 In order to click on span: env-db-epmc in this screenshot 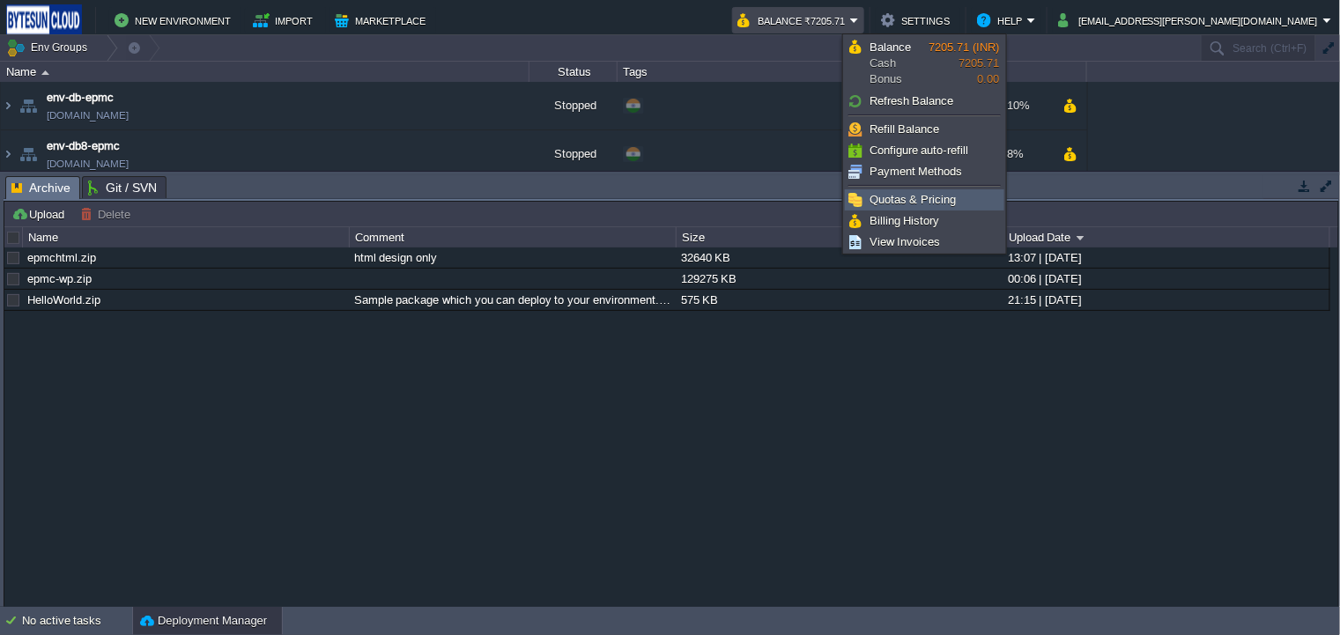, I will do `click(80, 98)`.